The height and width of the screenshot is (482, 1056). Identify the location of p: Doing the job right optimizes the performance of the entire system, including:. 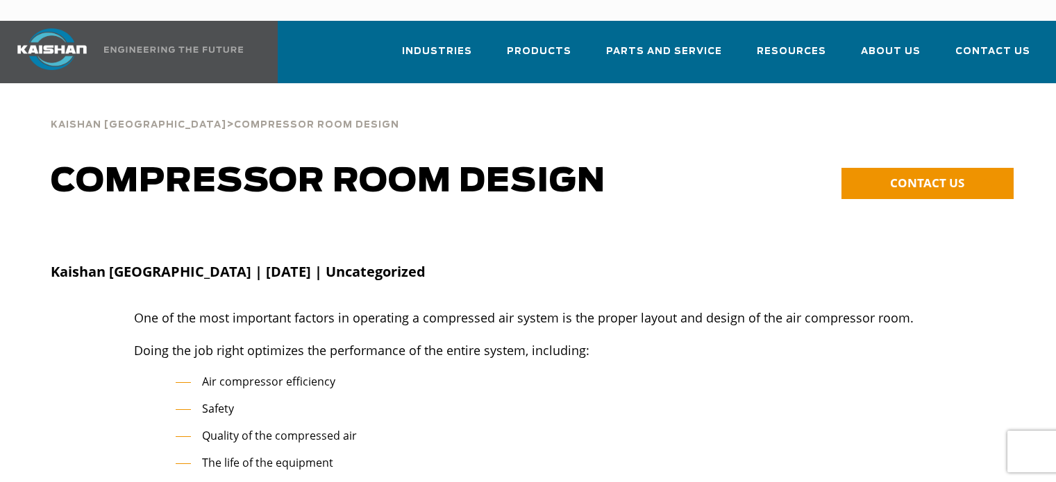
(528, 351).